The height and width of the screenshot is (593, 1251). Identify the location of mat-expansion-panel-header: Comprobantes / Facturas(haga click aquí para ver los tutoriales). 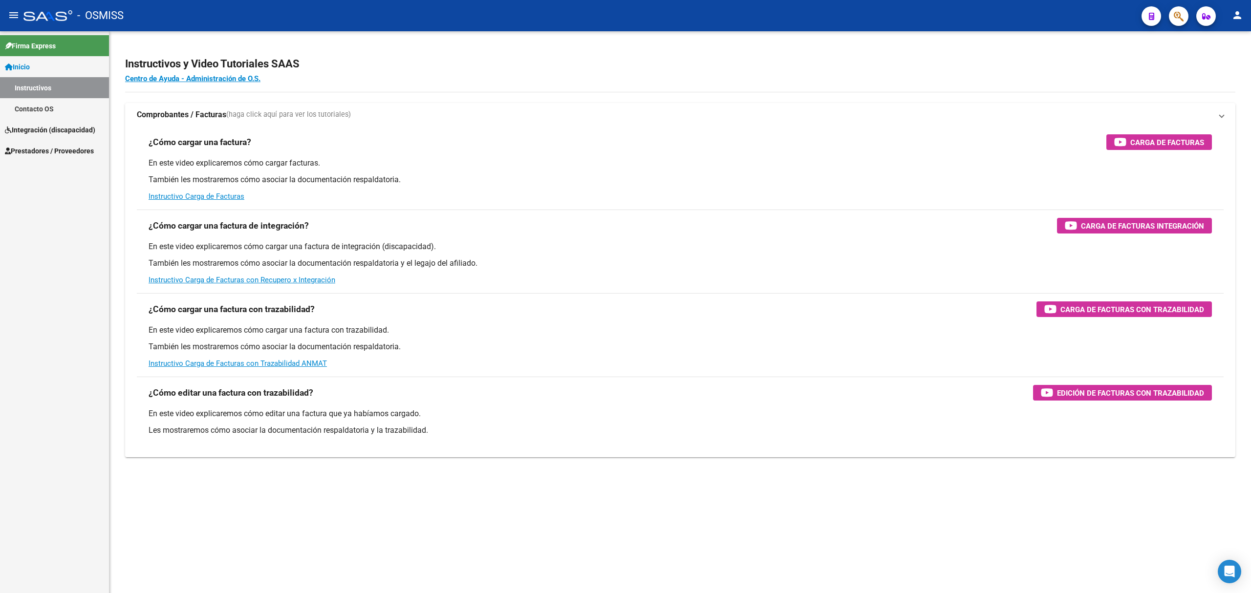
(680, 115).